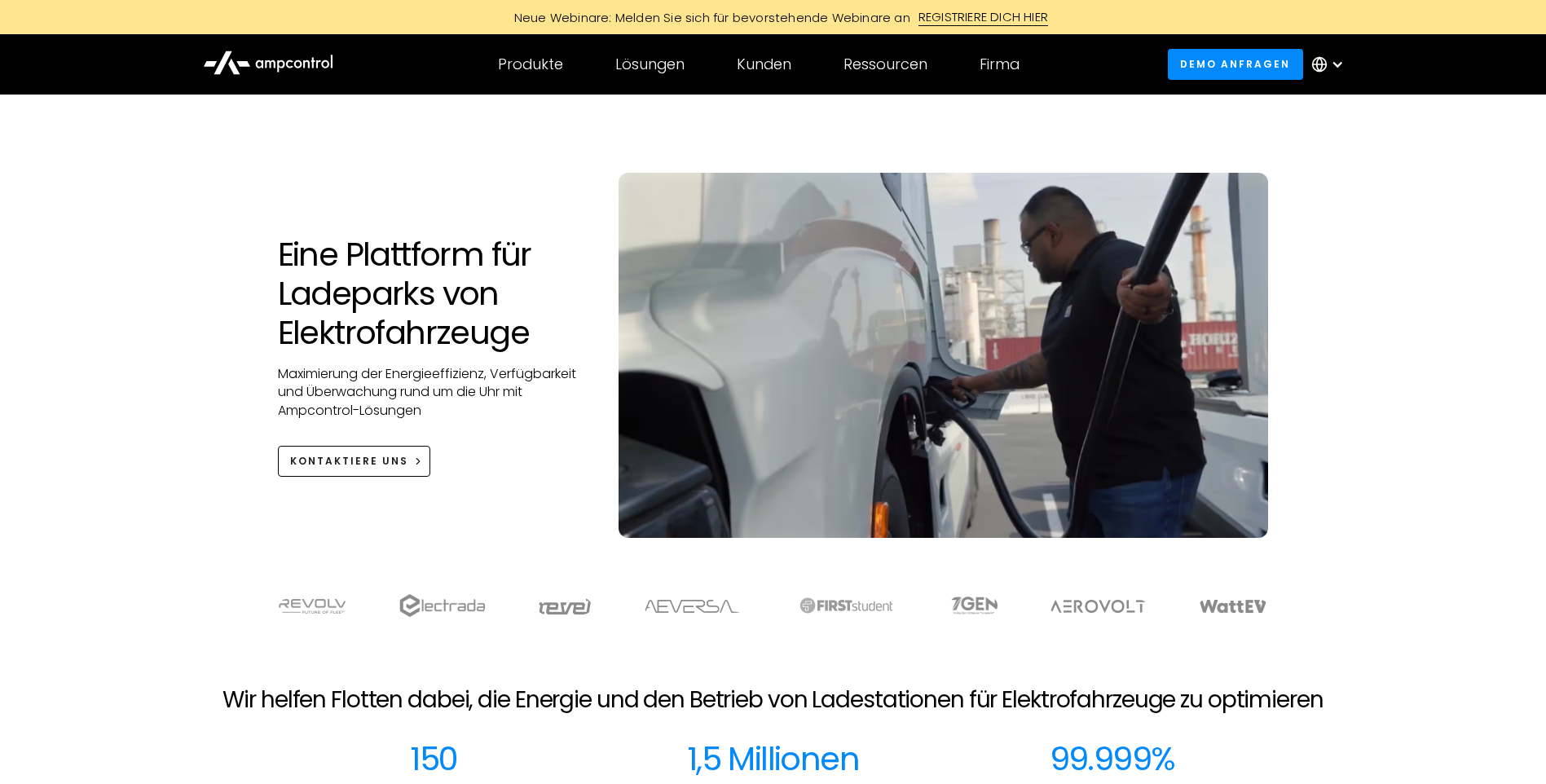  Describe the element at coordinates (355, 460) in the screenshot. I see `a: KONTAKTIERE UNS` at that location.